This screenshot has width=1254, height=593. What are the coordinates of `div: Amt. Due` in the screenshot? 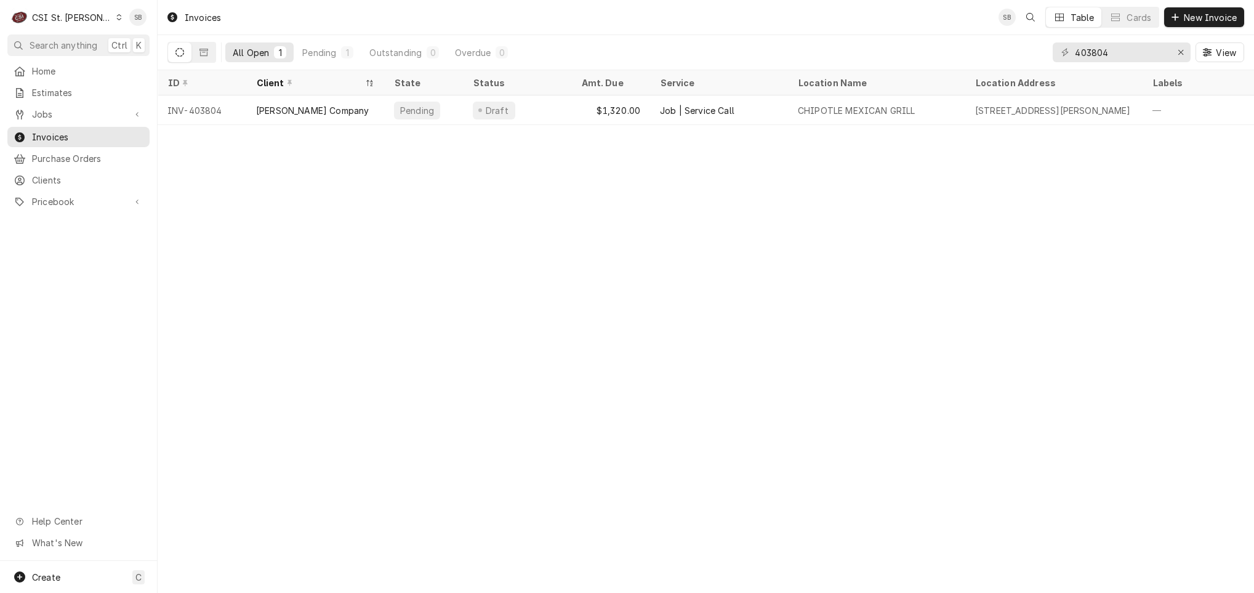 It's located at (609, 82).